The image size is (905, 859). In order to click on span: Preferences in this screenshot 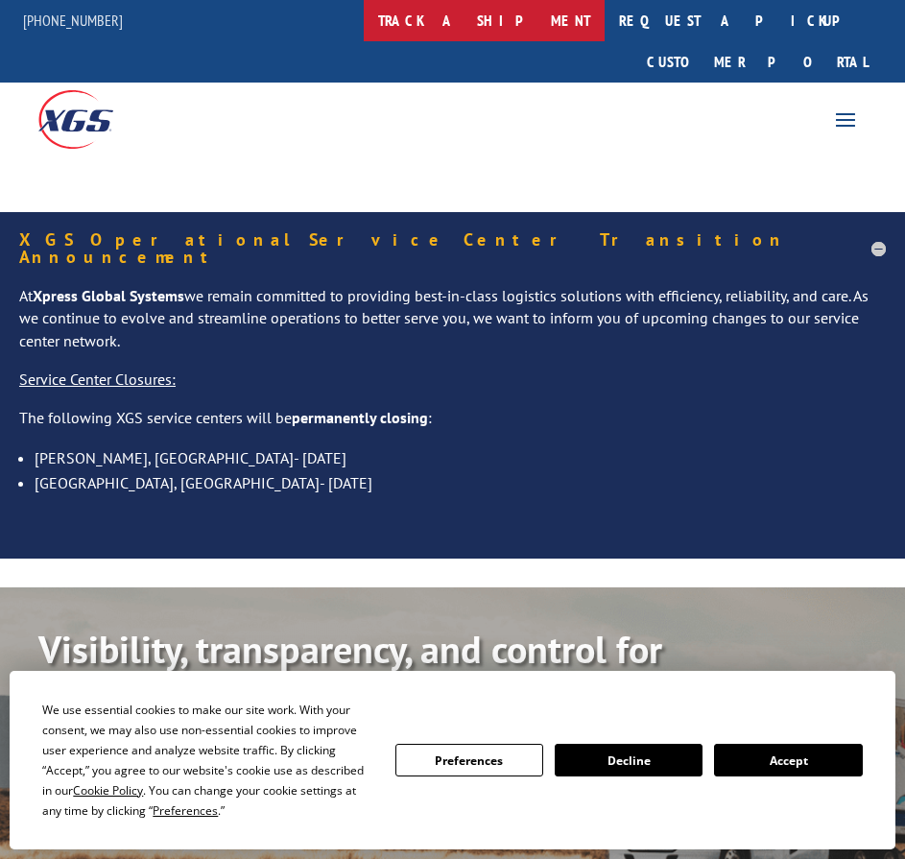, I will do `click(185, 810)`.